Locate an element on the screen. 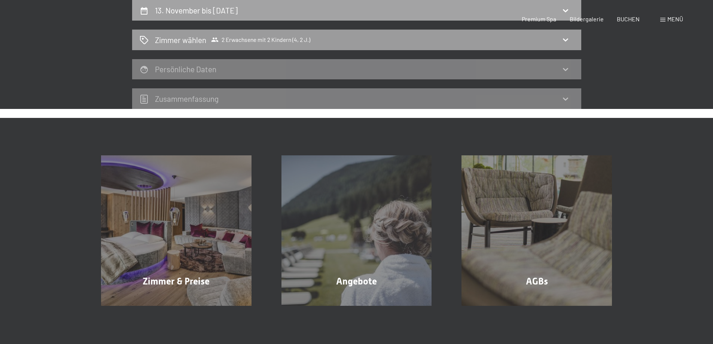 The image size is (713, 344). span: Premium Spa is located at coordinates (539, 19).